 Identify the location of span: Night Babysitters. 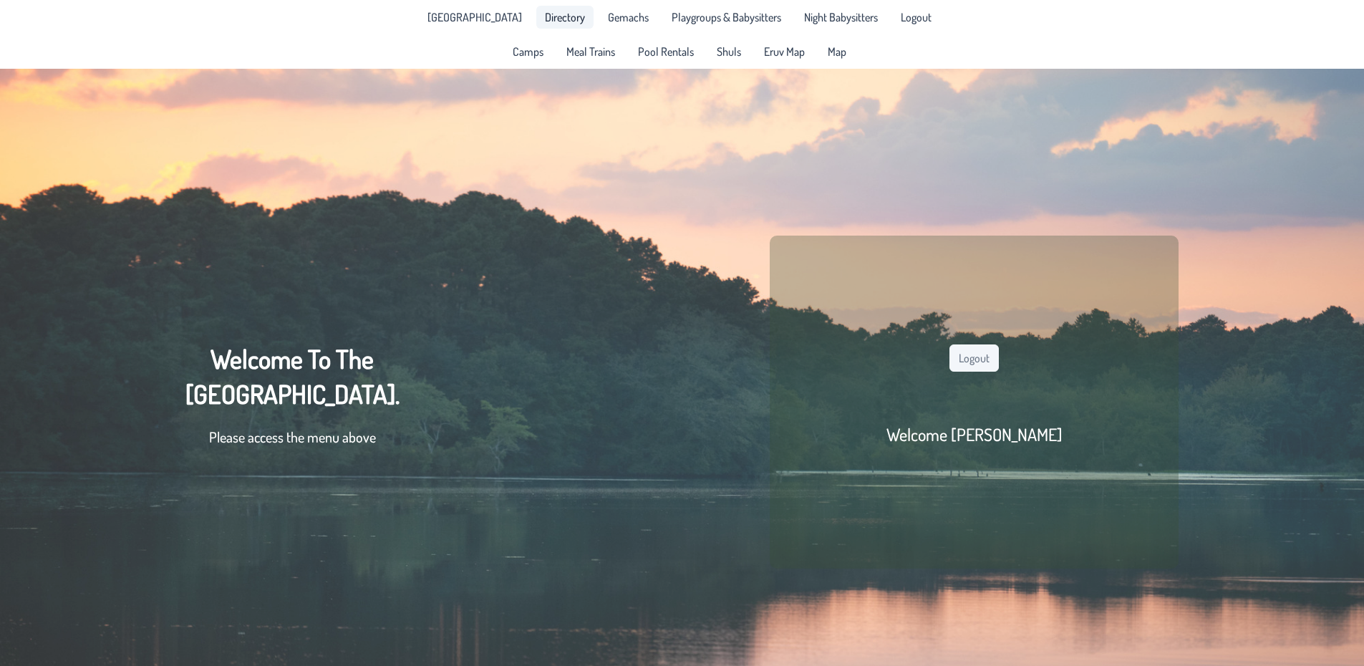
(840, 17).